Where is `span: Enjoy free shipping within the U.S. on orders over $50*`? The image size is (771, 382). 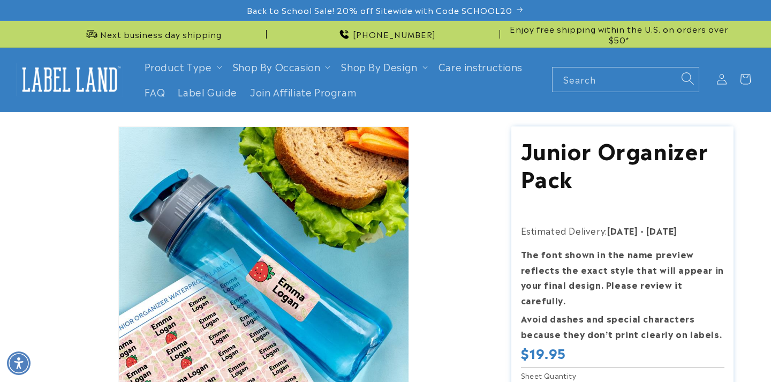
span: Enjoy free shipping within the U.S. on orders over $50* is located at coordinates (619, 34).